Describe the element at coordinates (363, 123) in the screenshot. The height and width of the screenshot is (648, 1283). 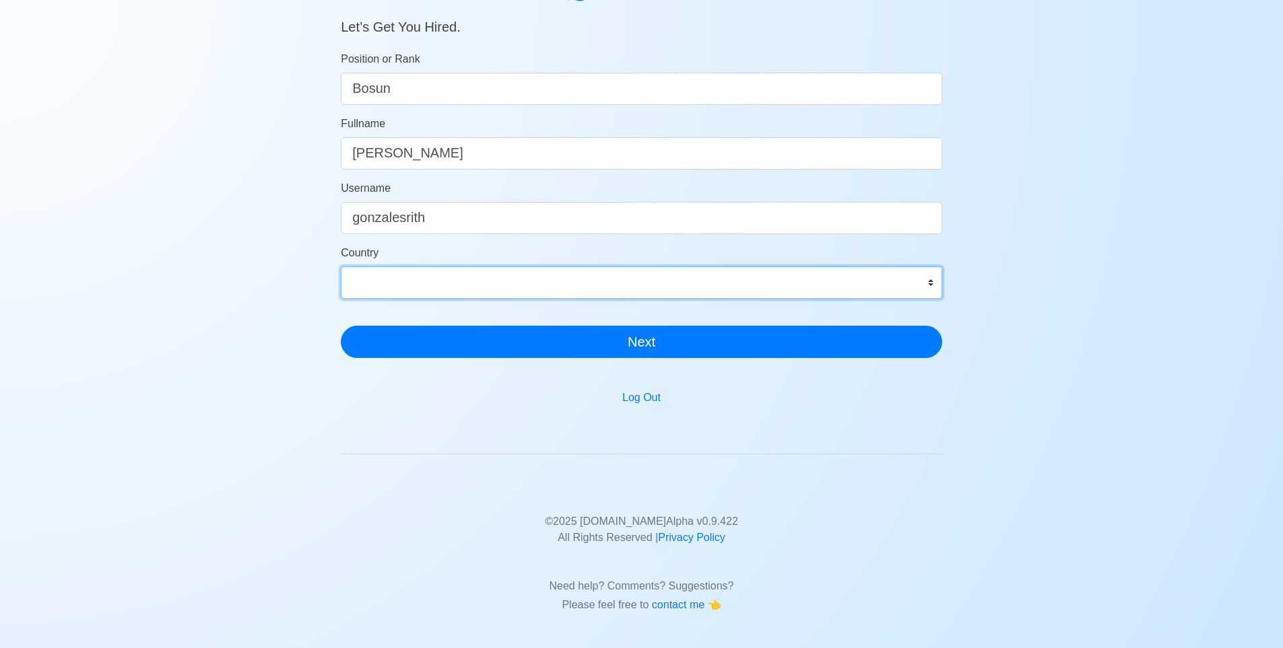
I see `span: Fullname` at that location.